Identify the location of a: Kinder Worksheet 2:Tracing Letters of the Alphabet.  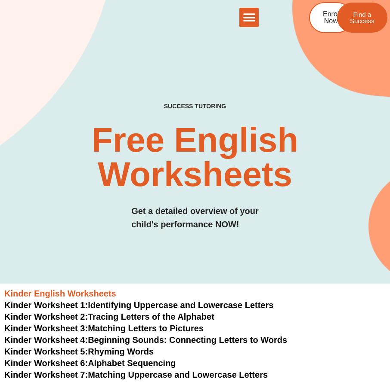
(109, 317).